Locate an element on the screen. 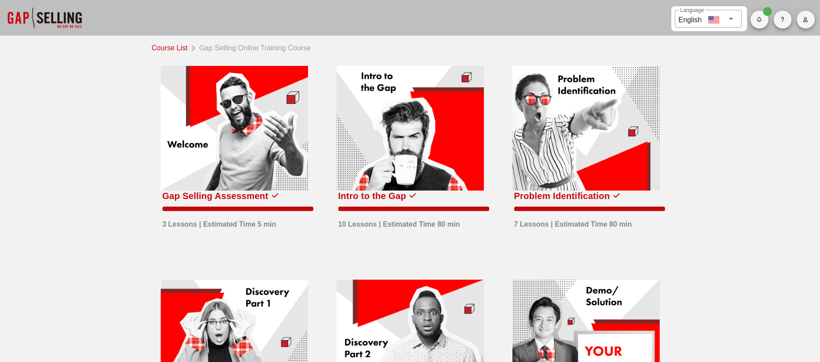 The width and height of the screenshot is (820, 362). div: 10 Lessons | Estimated Time 80 min is located at coordinates (399, 222).